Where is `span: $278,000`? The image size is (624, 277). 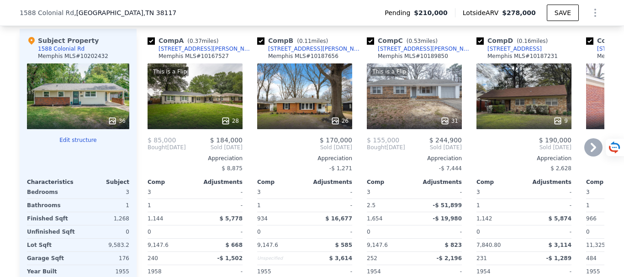 span: $278,000 is located at coordinates (519, 13).